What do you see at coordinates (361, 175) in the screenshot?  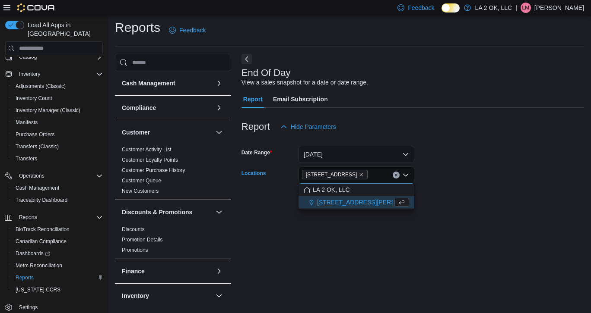 I see `button: Remove 1 SE 59th St from selection in this group` at bounding box center [361, 175].